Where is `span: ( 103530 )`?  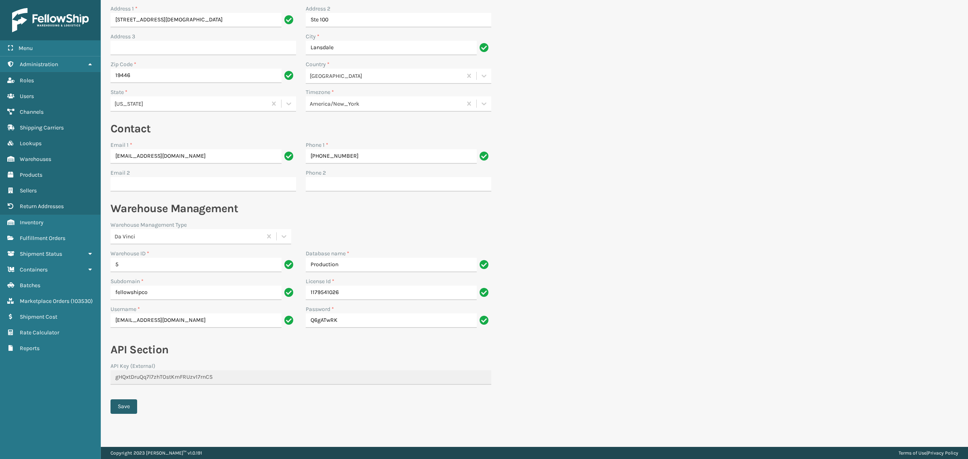
span: ( 103530 ) is located at coordinates (81, 301).